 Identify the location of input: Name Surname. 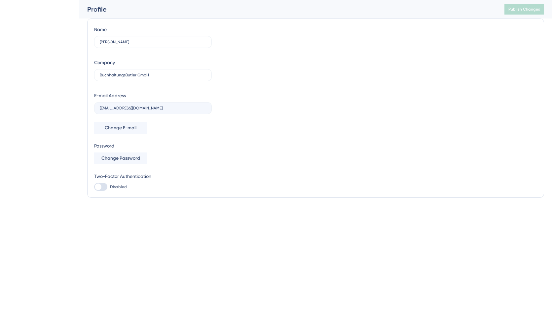
(153, 42).